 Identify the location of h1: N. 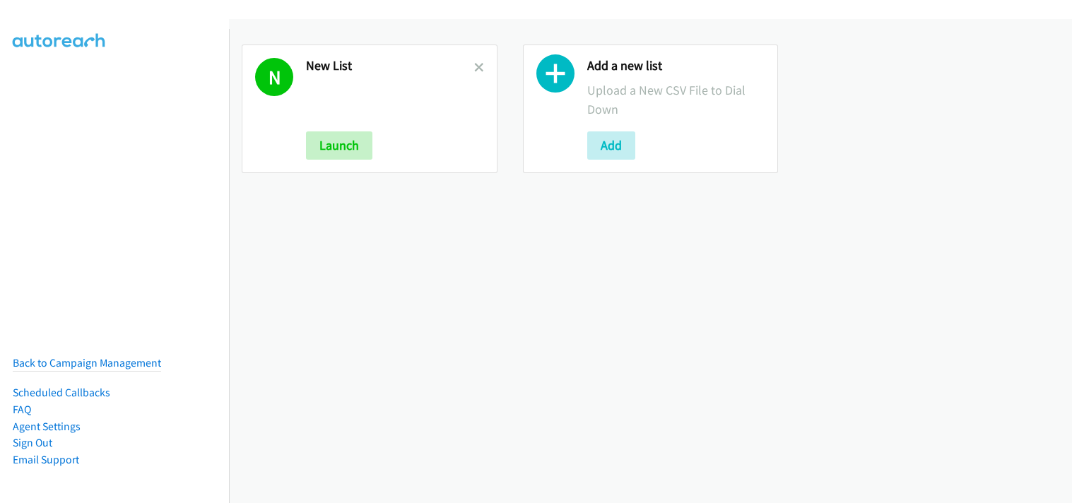
(274, 77).